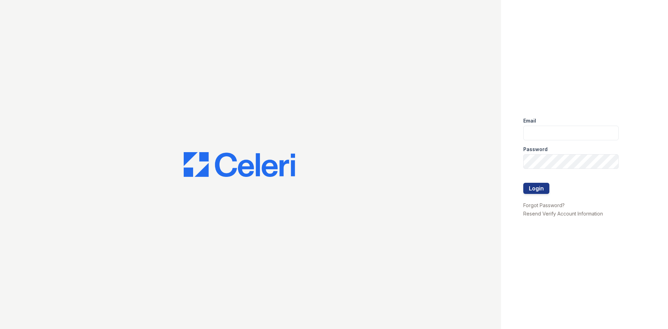  I want to click on a: Forgot Password?, so click(544, 205).